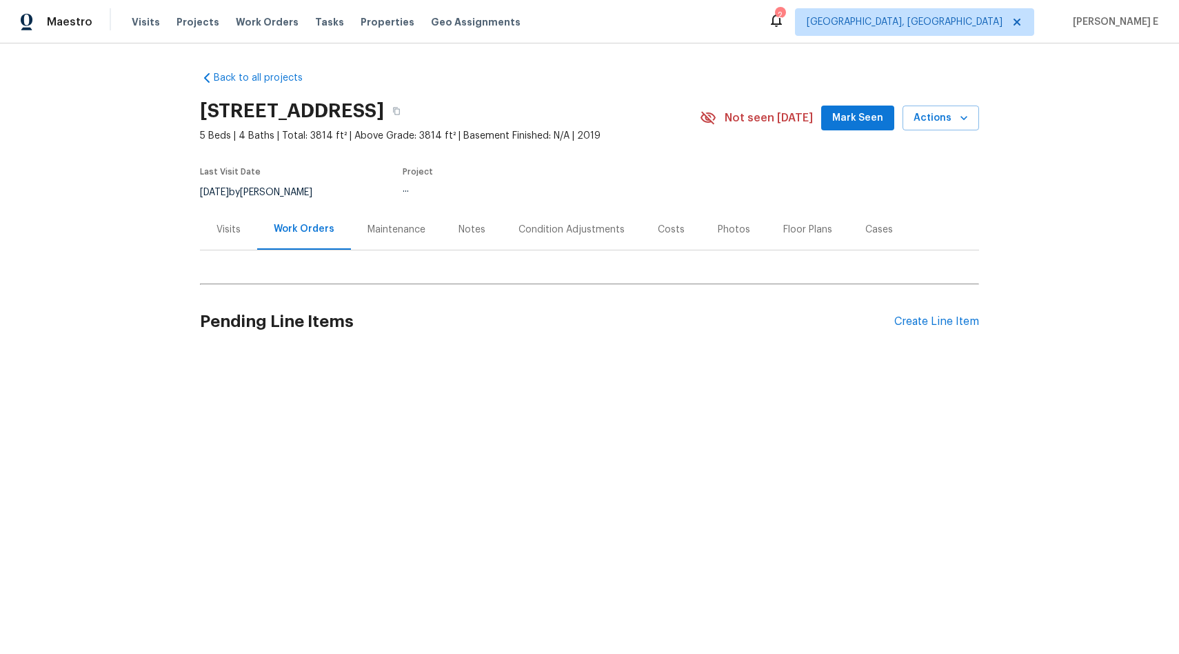  I want to click on div: Costs, so click(671, 230).